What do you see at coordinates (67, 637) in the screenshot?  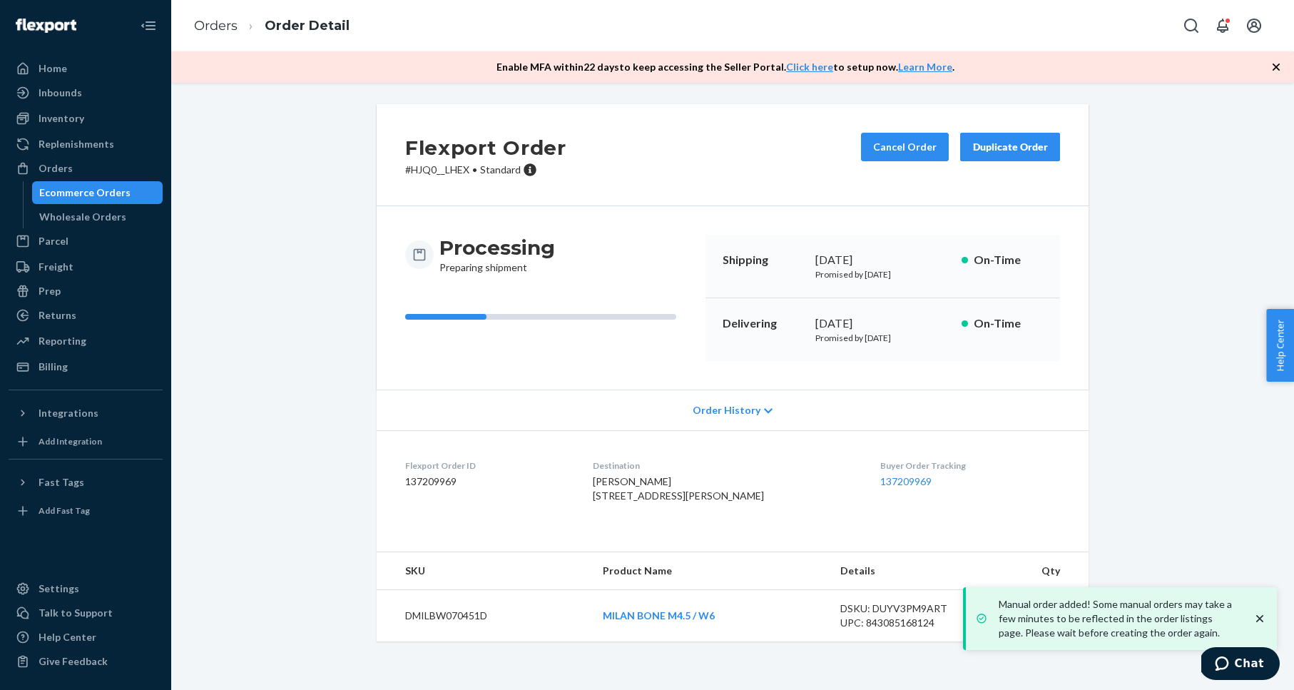 I see `div: Help Center` at bounding box center [67, 637].